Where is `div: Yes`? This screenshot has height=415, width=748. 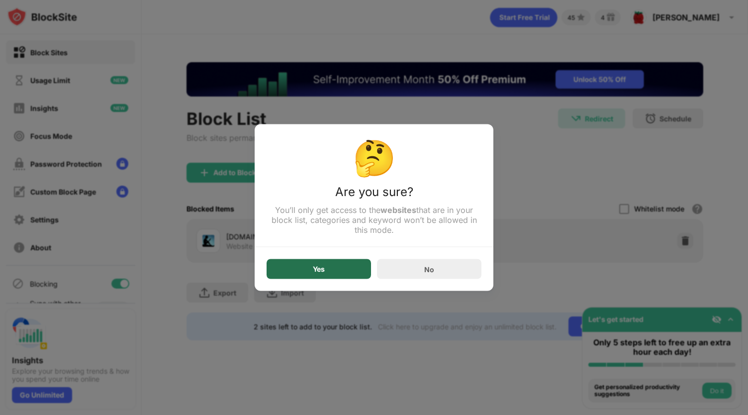
div: Yes is located at coordinates (319, 269).